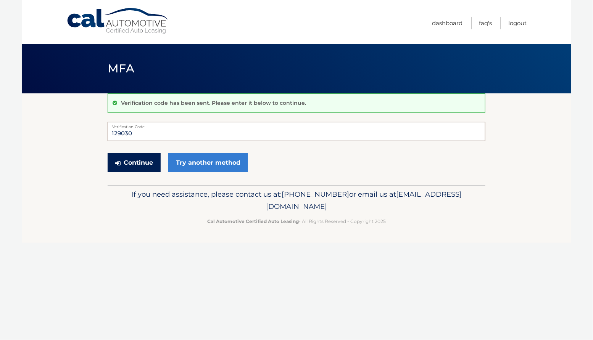 The height and width of the screenshot is (340, 593). Describe the element at coordinates (297, 132) in the screenshot. I see `input: Verification Code` at that location.